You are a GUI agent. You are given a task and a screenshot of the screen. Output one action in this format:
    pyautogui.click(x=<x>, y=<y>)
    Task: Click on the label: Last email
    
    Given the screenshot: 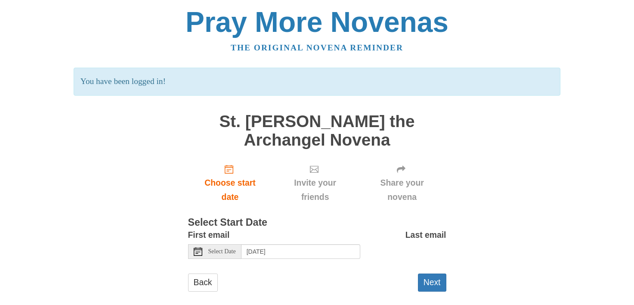 What is the action you would take?
    pyautogui.click(x=426, y=235)
    